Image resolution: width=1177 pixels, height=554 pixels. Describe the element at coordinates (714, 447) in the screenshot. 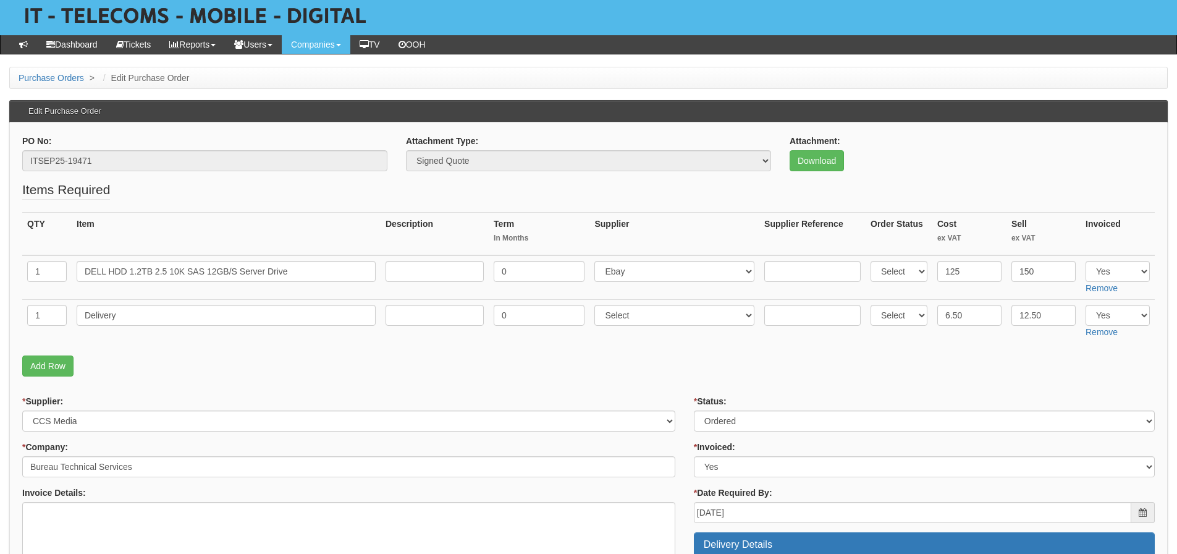

I see `label: Invoiced:` at that location.